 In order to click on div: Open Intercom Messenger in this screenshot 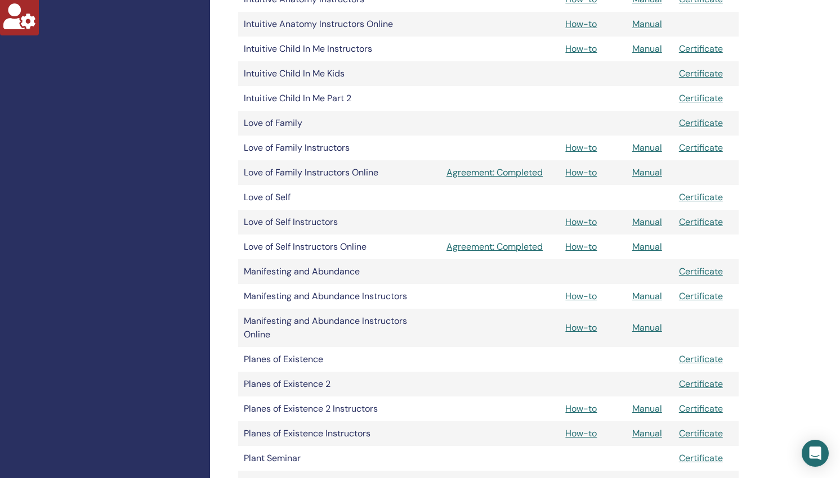, I will do `click(815, 454)`.